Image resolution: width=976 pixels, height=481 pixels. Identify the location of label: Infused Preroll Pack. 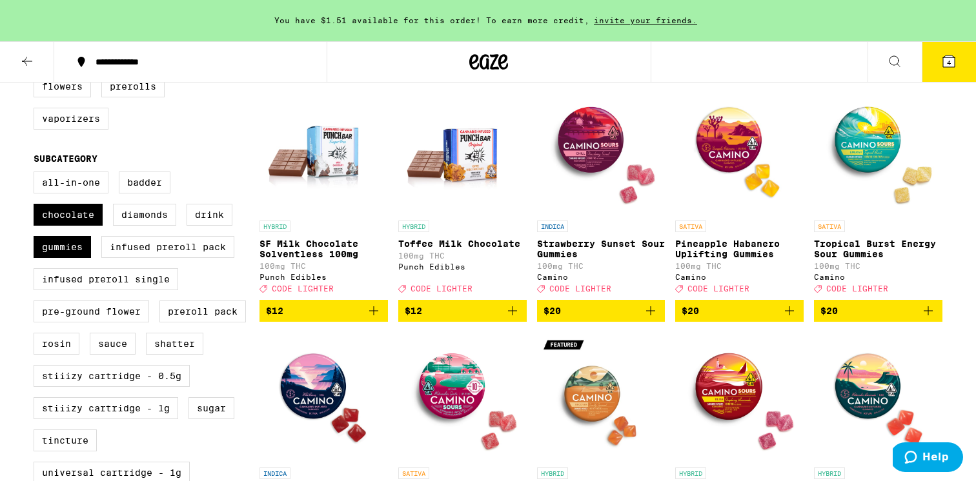
(168, 247).